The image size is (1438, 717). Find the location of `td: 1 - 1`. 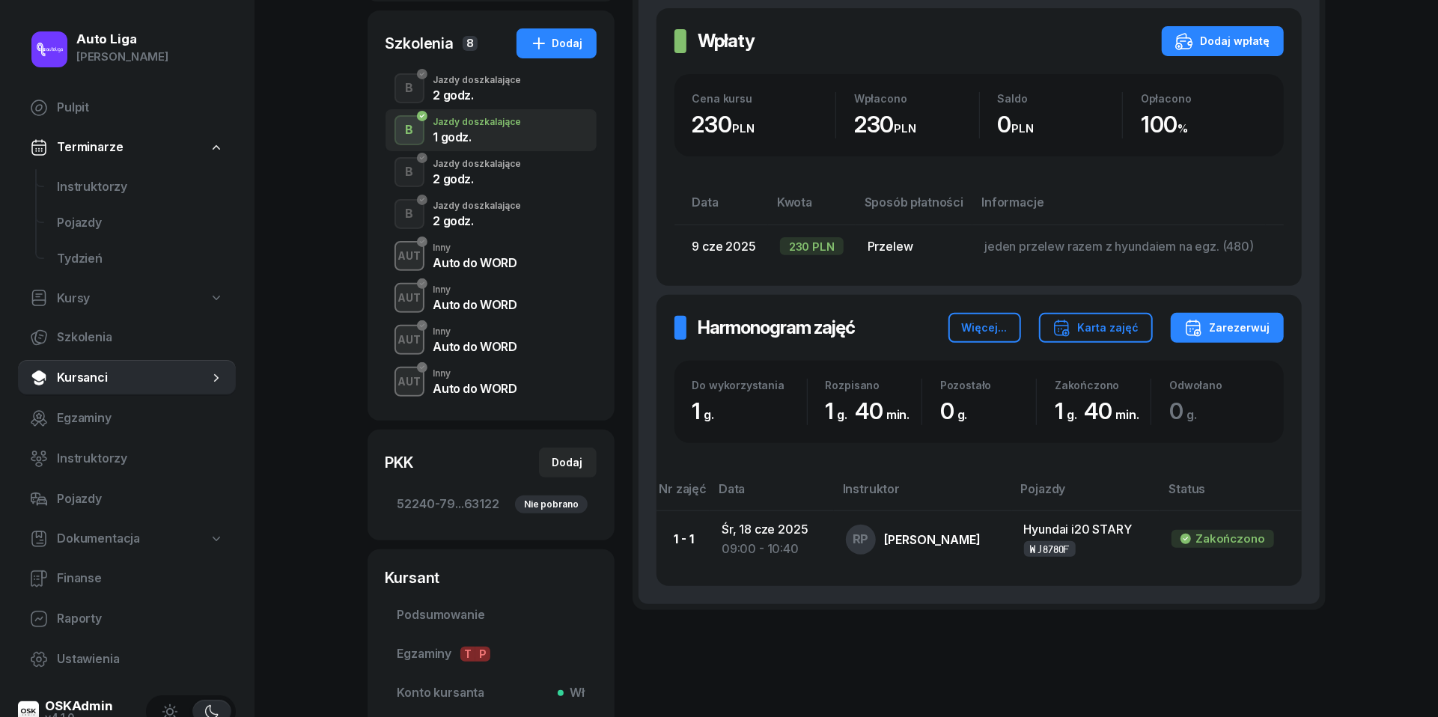

td: 1 - 1 is located at coordinates (684, 540).